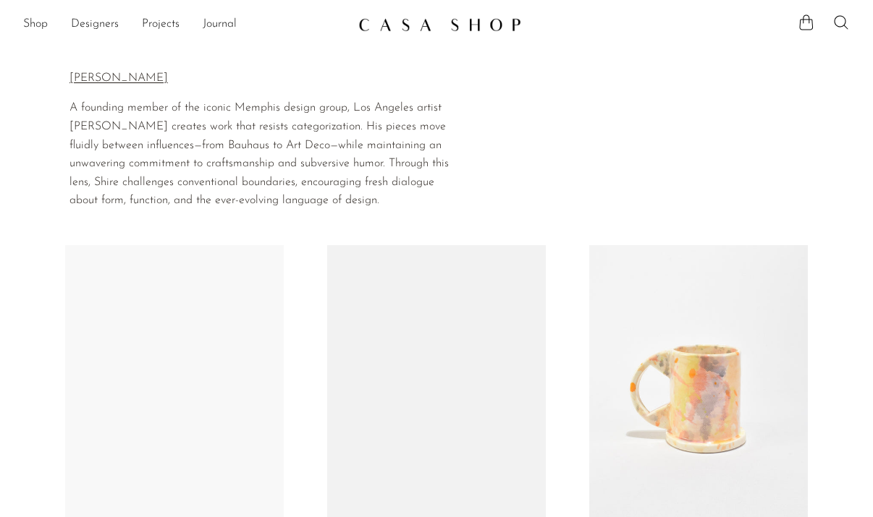 Image resolution: width=873 pixels, height=517 pixels. I want to click on a: Designers, so click(95, 25).